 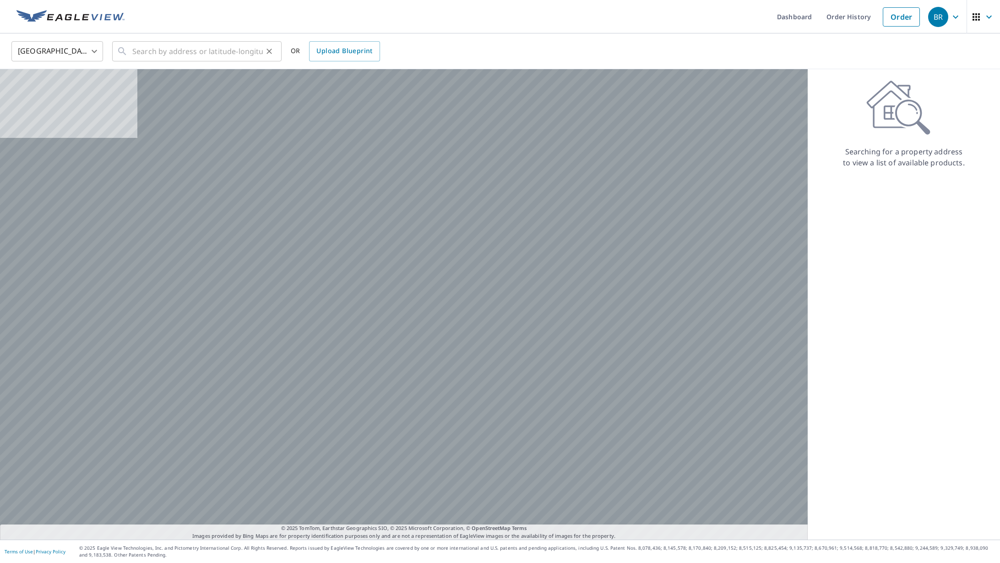 I want to click on img: EV Logo, so click(x=71, y=17).